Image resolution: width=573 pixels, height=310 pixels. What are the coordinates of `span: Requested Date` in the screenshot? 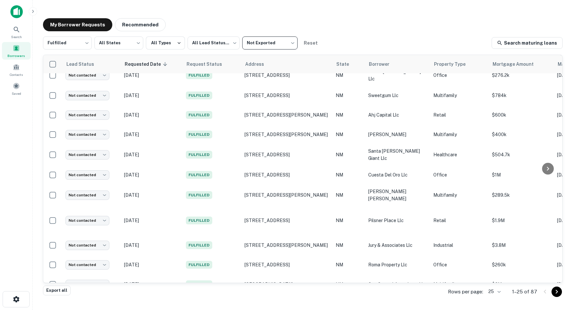 It's located at (147, 64).